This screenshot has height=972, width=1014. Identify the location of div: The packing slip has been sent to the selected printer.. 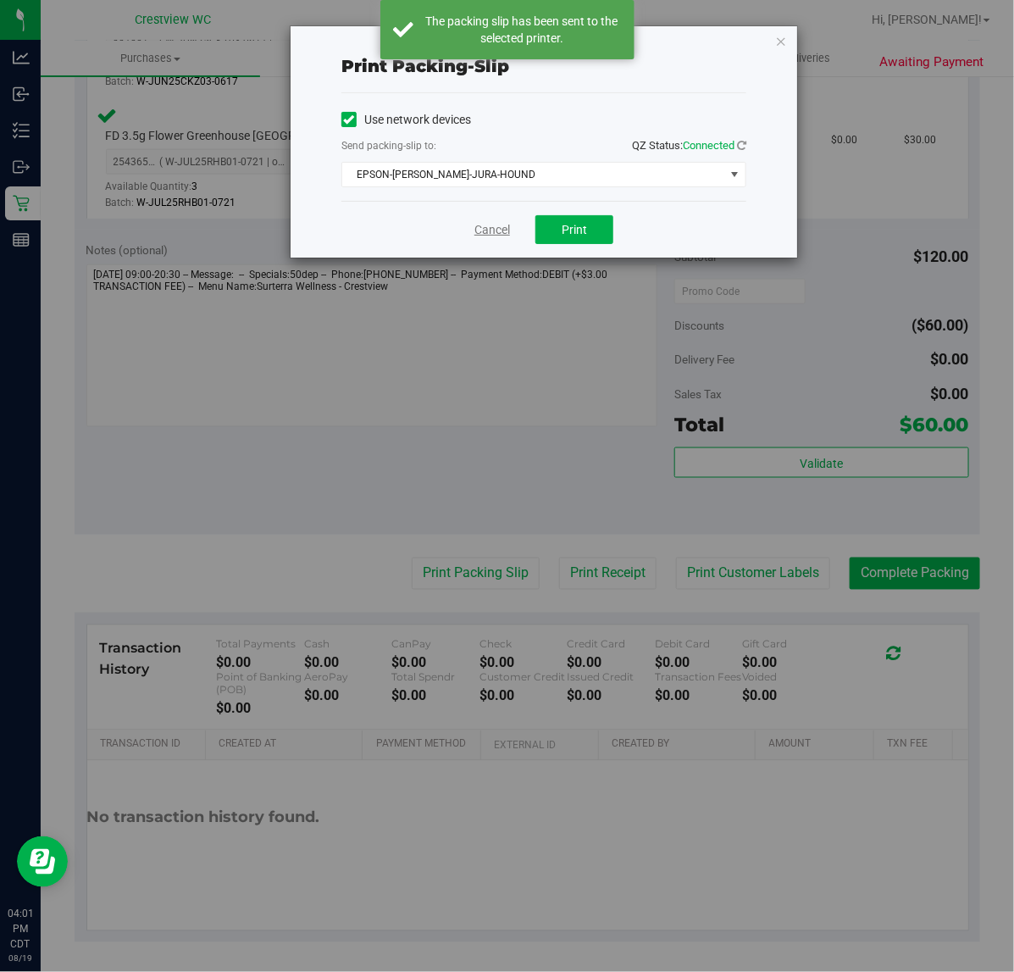
(522, 30).